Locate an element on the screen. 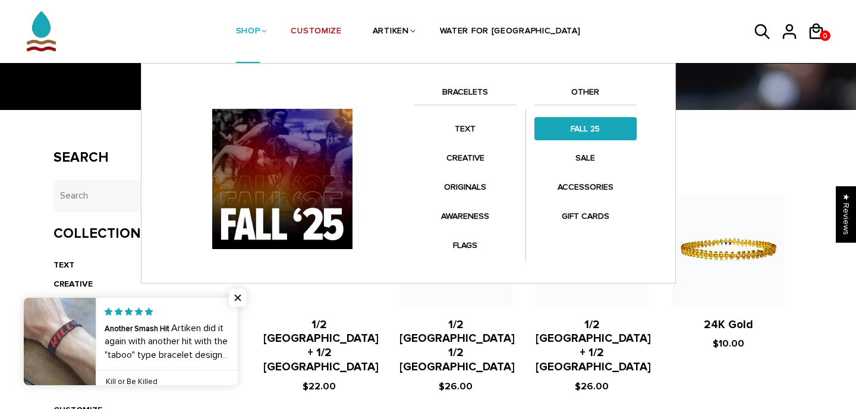 This screenshot has height=409, width=856. a: BRACELETS is located at coordinates (466, 95).